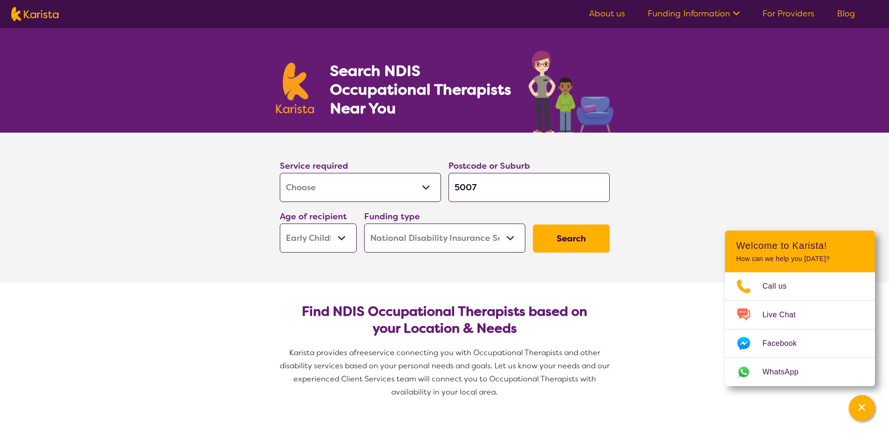  I want to click on button: Channel Menu, so click(861, 408).